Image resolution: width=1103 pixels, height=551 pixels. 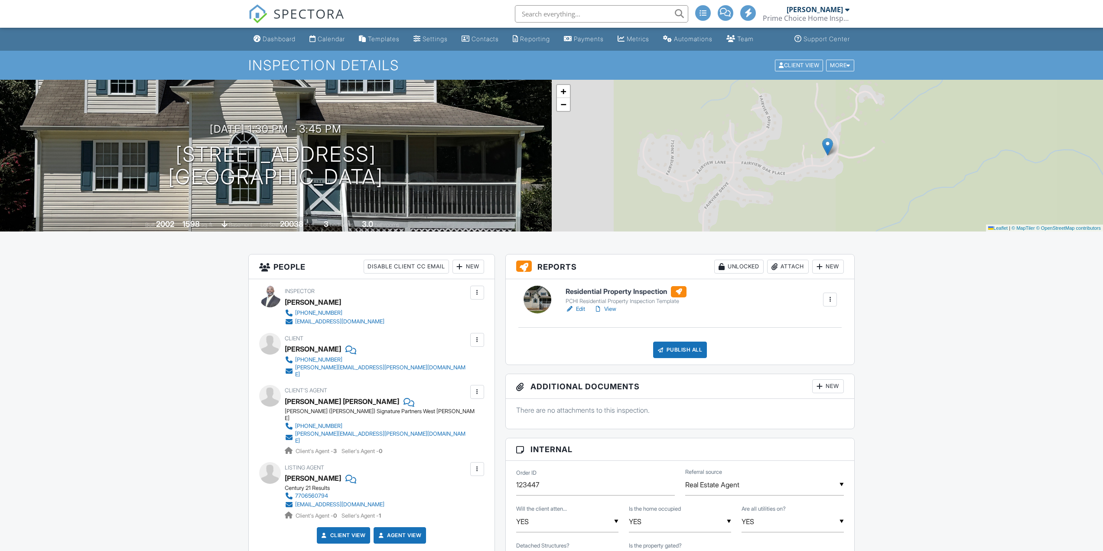 What do you see at coordinates (688, 39) in the screenshot?
I see `a: Automations (Advanced)` at bounding box center [688, 39].